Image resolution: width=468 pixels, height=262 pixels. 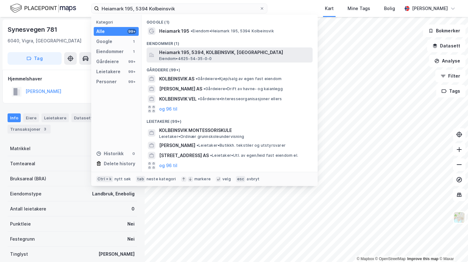 What do you see at coordinates (31, 118) in the screenshot?
I see `div: Eiere` at bounding box center [31, 118].